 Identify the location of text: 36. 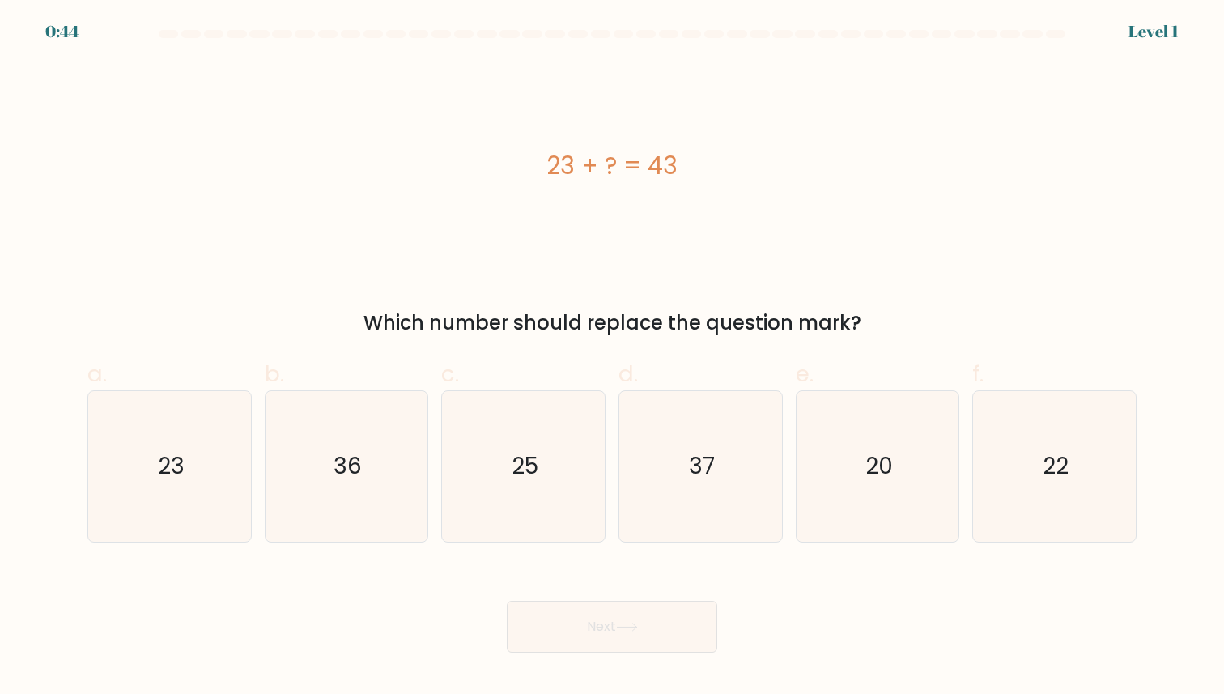
(347, 466).